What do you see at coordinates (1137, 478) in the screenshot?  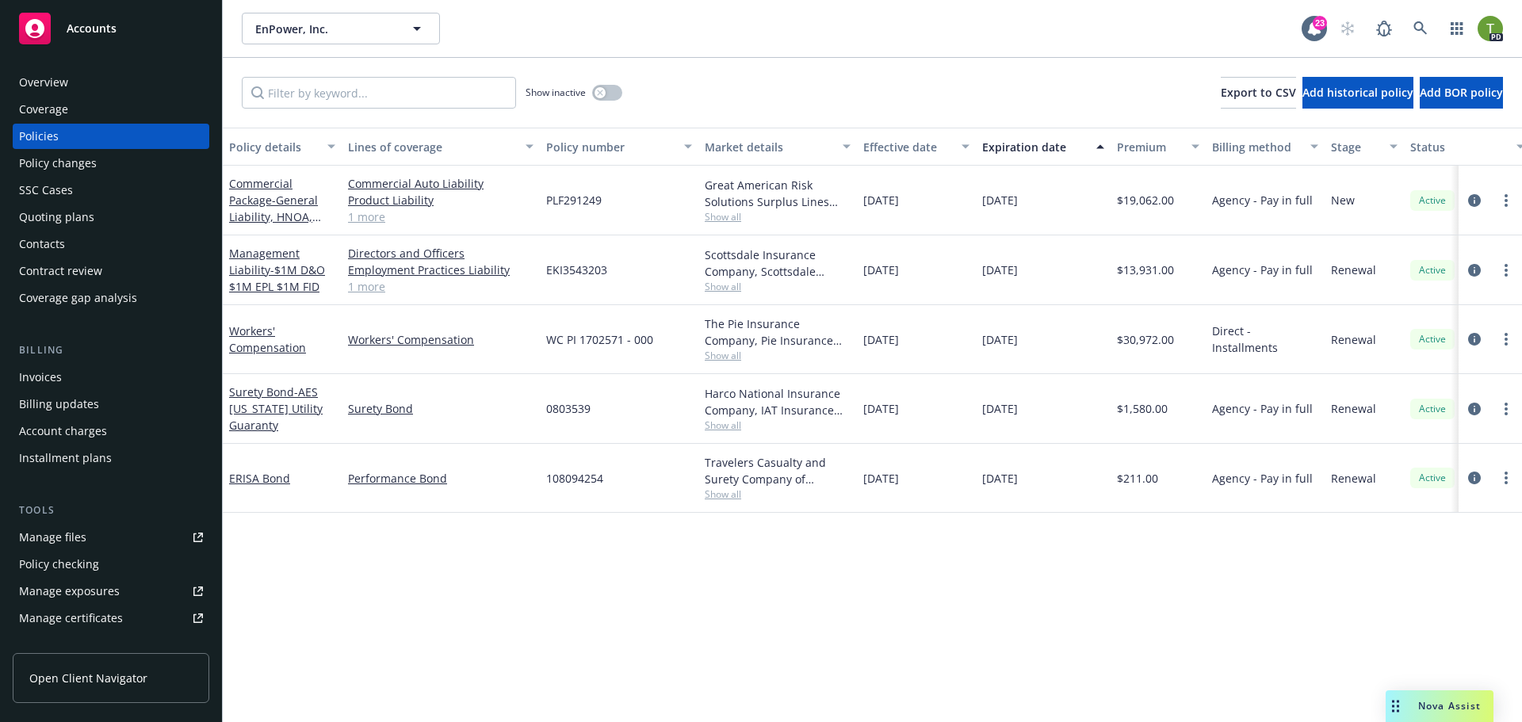 I see `span: $211.00` at bounding box center [1137, 478].